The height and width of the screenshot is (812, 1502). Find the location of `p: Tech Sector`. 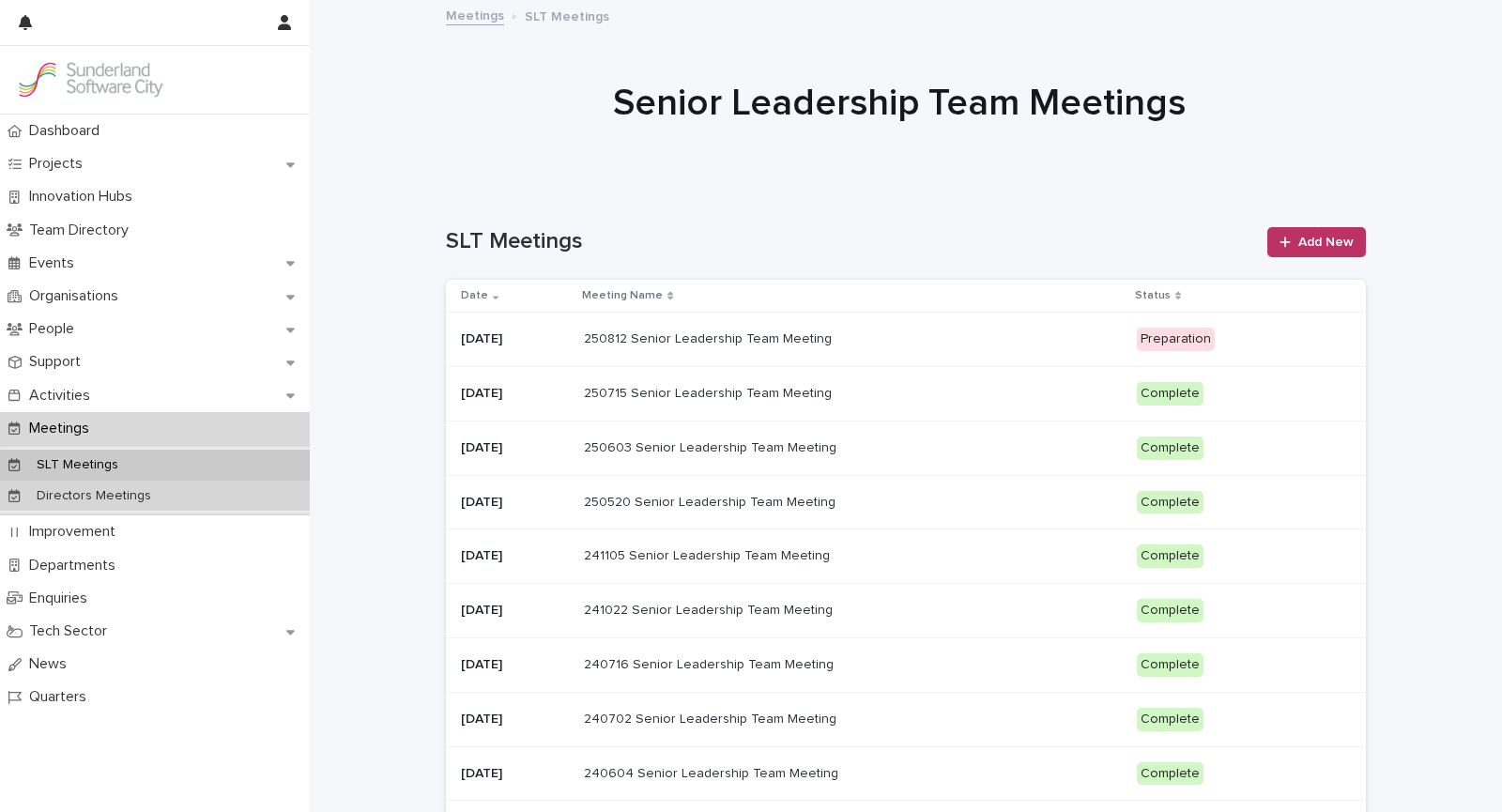

p: Tech Sector is located at coordinates (71, 631).